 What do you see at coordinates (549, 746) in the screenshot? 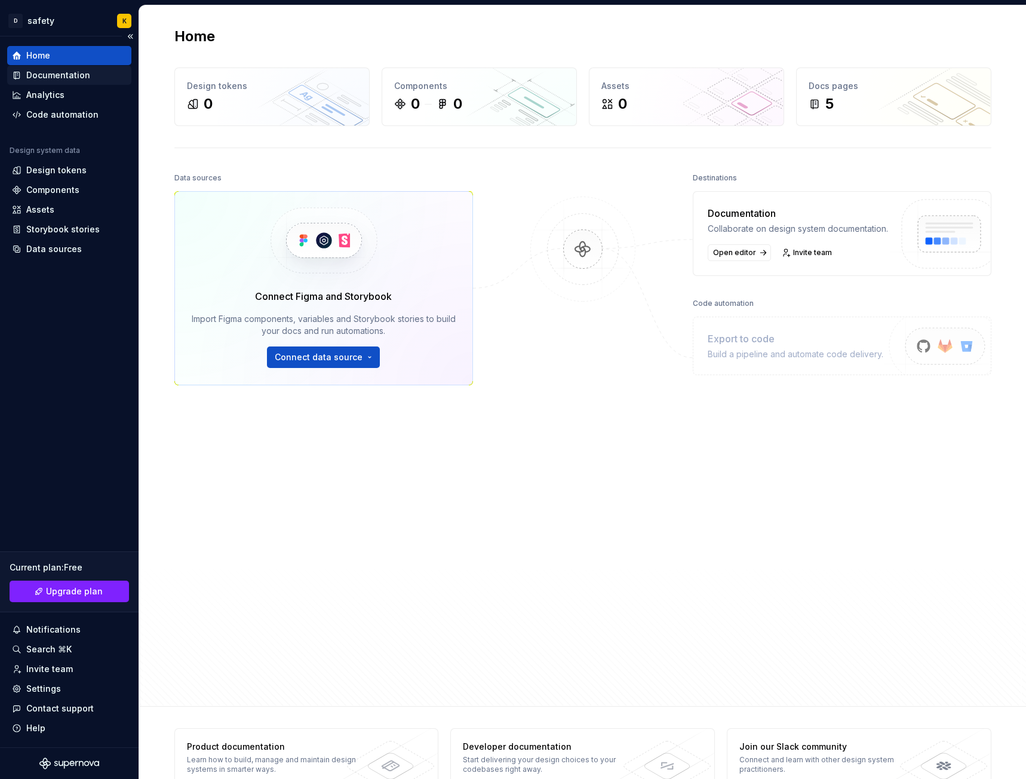
I see `div: Developer documentation` at bounding box center [549, 746].